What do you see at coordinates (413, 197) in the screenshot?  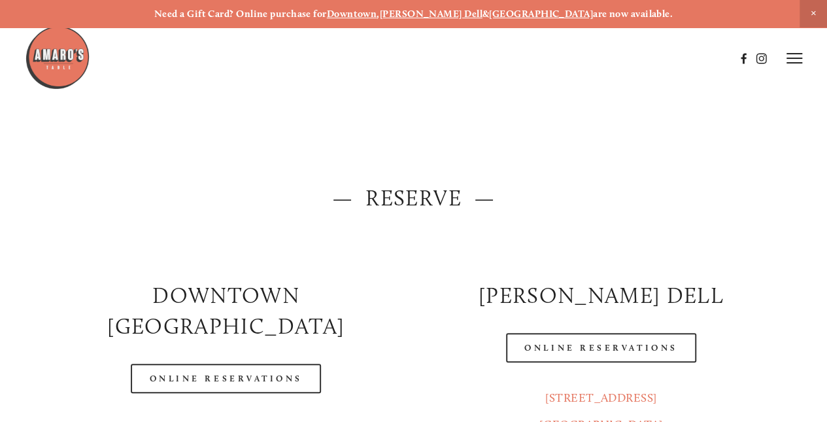 I see `h2: — Reserve —` at bounding box center [413, 197].